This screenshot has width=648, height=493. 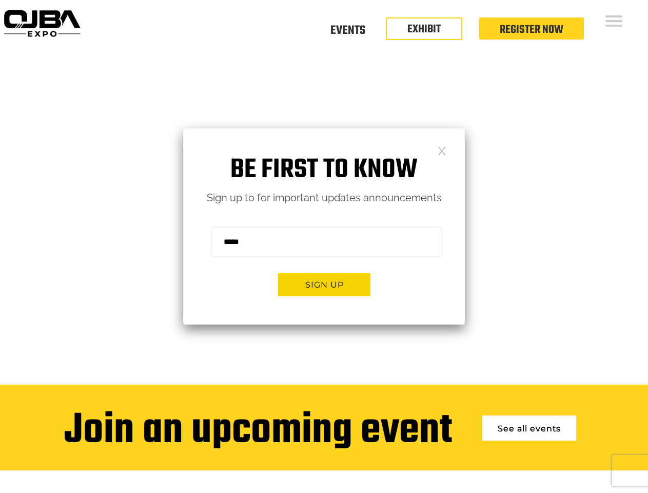 I want to click on div: Join an upcoming event, so click(x=258, y=431).